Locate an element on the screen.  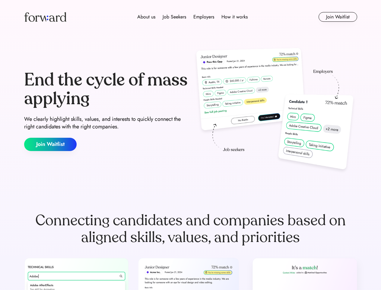
img: hero-image.png is located at coordinates (275, 111).